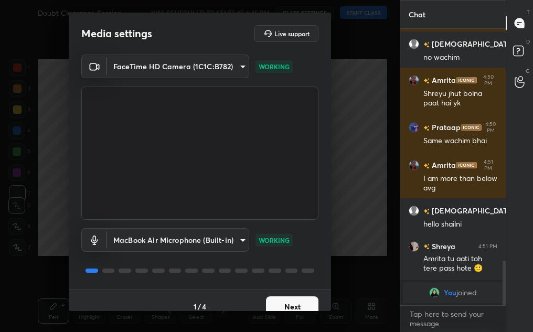 Image resolution: width=533 pixels, height=332 pixels. Describe the element at coordinates (450, 293) in the screenshot. I see `span: You` at that location.